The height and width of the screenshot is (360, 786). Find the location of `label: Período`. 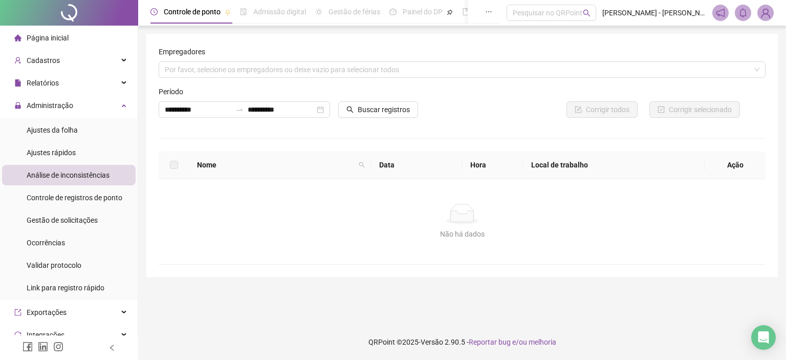

label: Período is located at coordinates (174, 92).